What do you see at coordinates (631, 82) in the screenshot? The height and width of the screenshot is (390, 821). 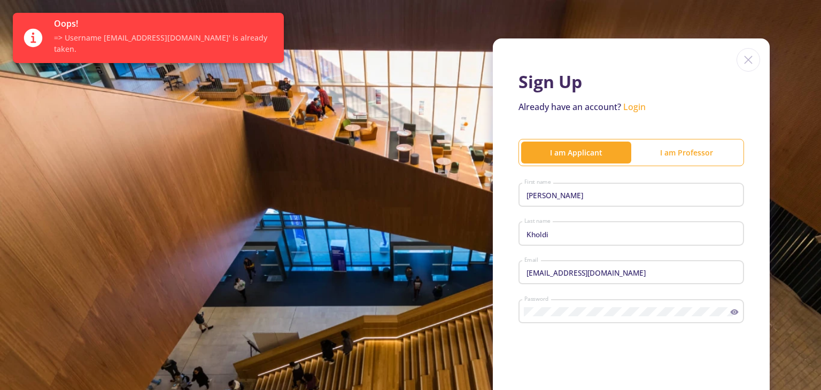 I see `h1: Sign Up` at bounding box center [631, 82].